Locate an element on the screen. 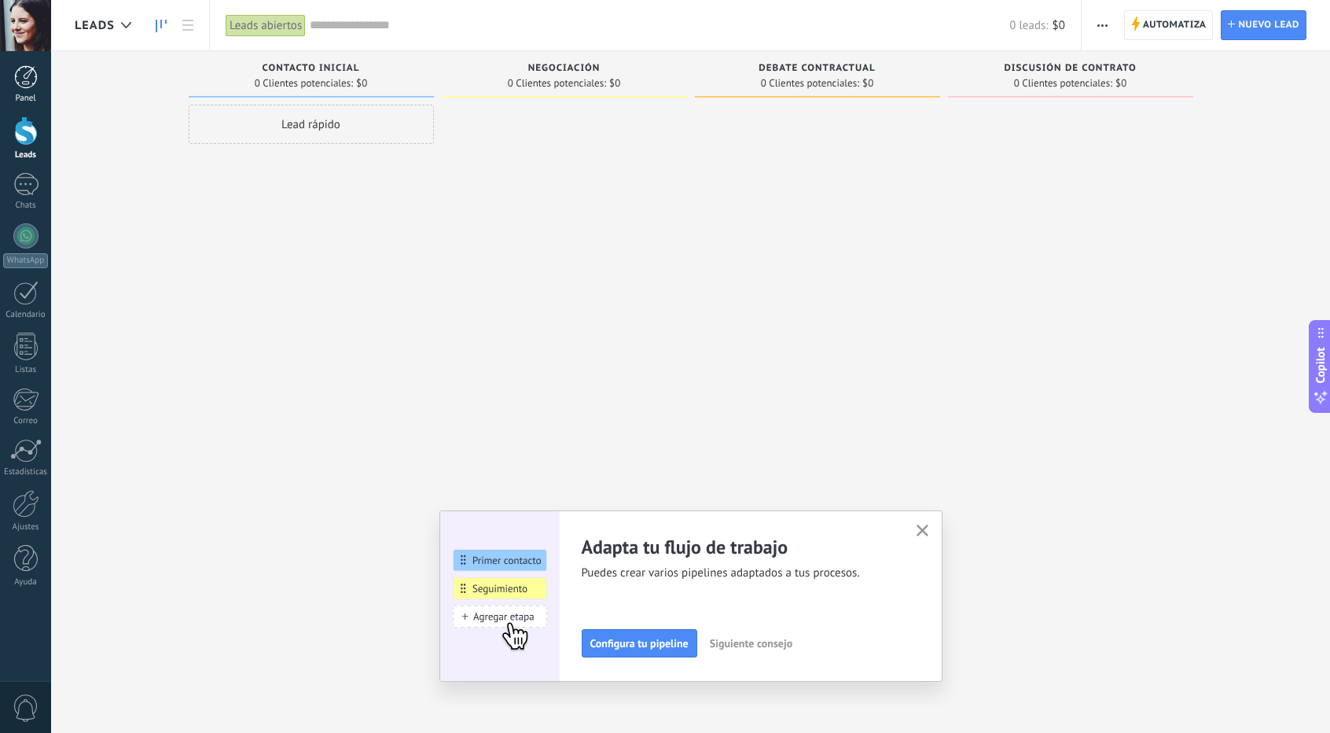 This screenshot has width=1330, height=733. div: Negociación is located at coordinates (564, 69).